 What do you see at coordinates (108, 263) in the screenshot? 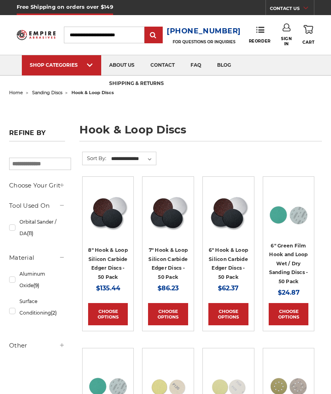
I see `a: 8" Hook & Loop Silicon Carbide Edger Discs - 50 Pack` at bounding box center [108, 263].